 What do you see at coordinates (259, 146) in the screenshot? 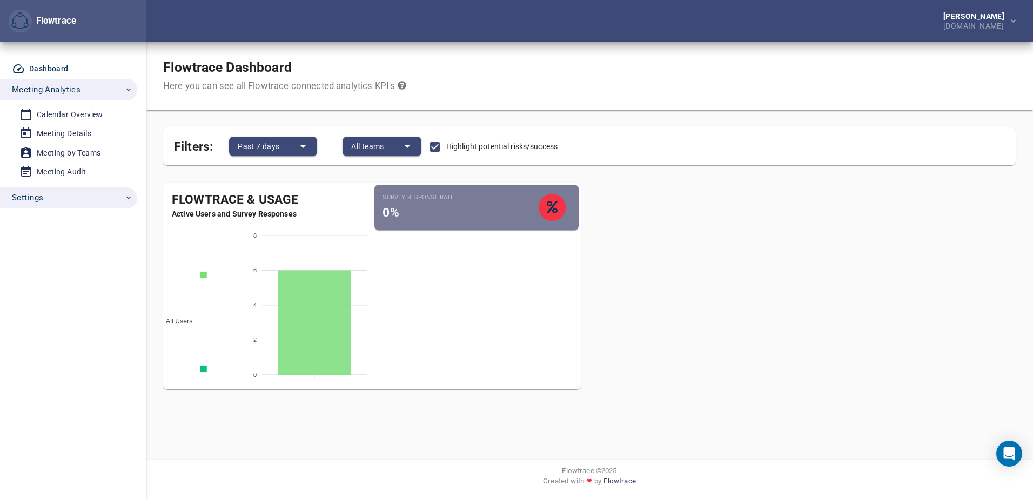
I see `button: Past 7 days` at bounding box center [259, 146].